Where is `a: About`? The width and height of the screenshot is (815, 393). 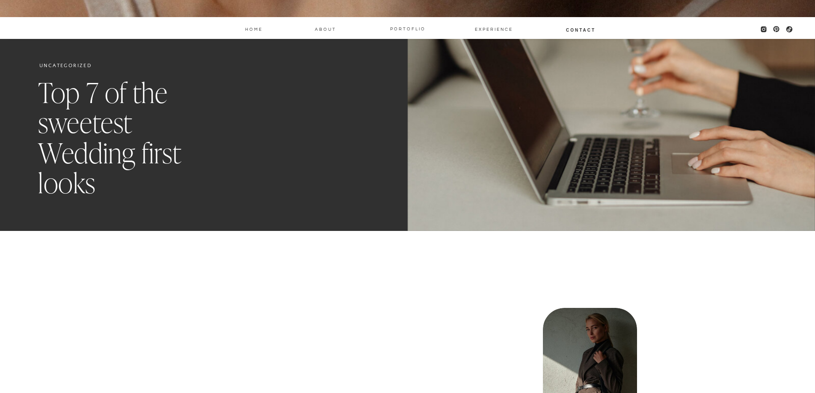 a: About is located at coordinates (325, 29).